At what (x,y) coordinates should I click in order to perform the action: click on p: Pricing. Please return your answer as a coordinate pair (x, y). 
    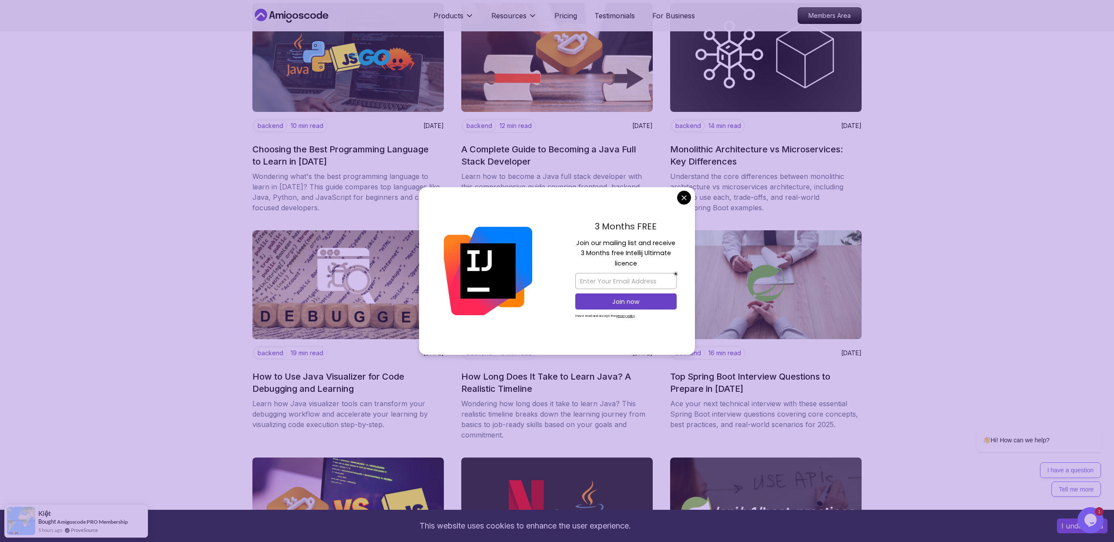
    Looking at the image, I should click on (566, 16).